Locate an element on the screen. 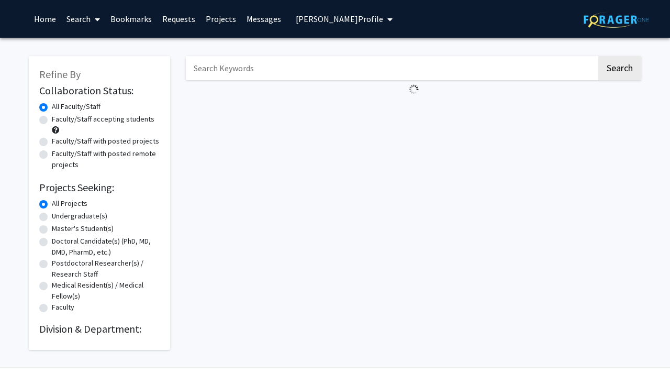  nav: Page navigation is located at coordinates (413, 110).